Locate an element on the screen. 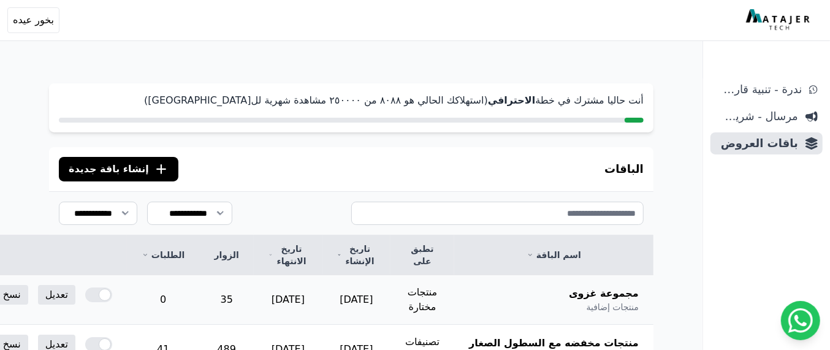 The image size is (830, 350). a: الطلبات is located at coordinates (163, 255).